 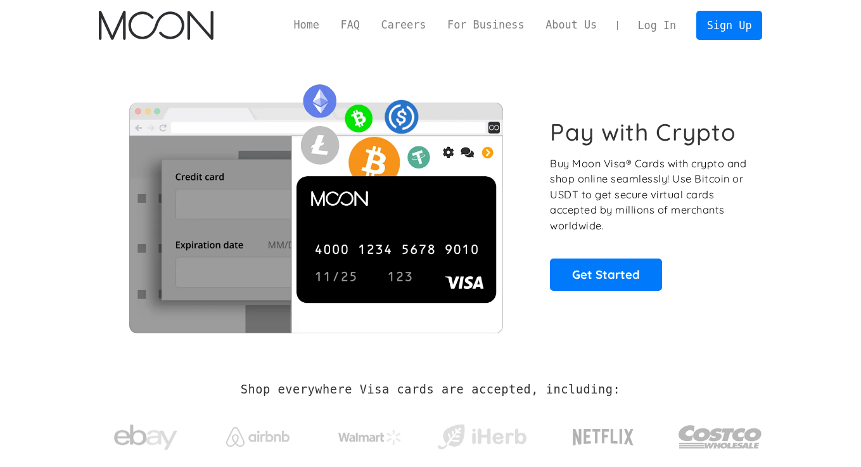 I want to click on h2: Shop everywhere Visa cards are accepted, including:, so click(x=430, y=390).